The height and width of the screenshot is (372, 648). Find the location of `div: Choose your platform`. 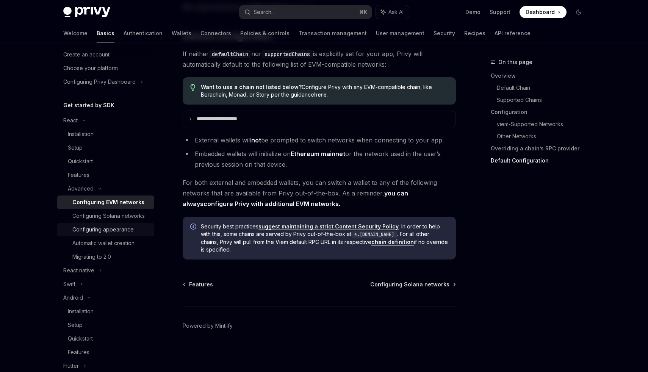

div: Choose your platform is located at coordinates (90, 68).